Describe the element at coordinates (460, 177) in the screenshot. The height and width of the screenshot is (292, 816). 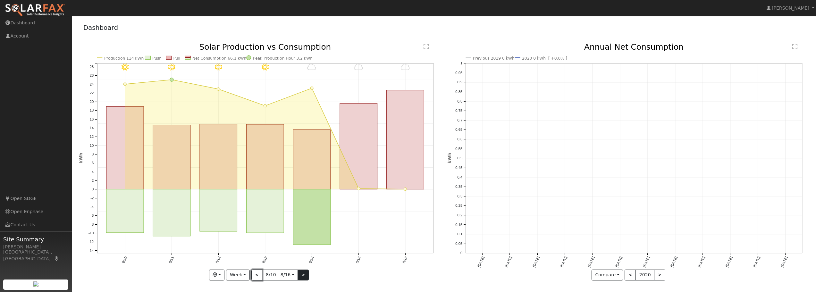
I see `text: 0.4` at that location.